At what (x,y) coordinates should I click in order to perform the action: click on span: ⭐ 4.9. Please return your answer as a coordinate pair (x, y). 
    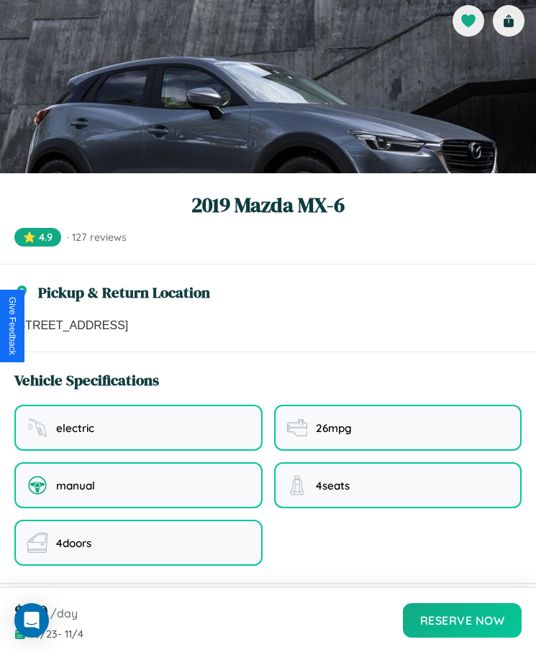
    Looking at the image, I should click on (37, 237).